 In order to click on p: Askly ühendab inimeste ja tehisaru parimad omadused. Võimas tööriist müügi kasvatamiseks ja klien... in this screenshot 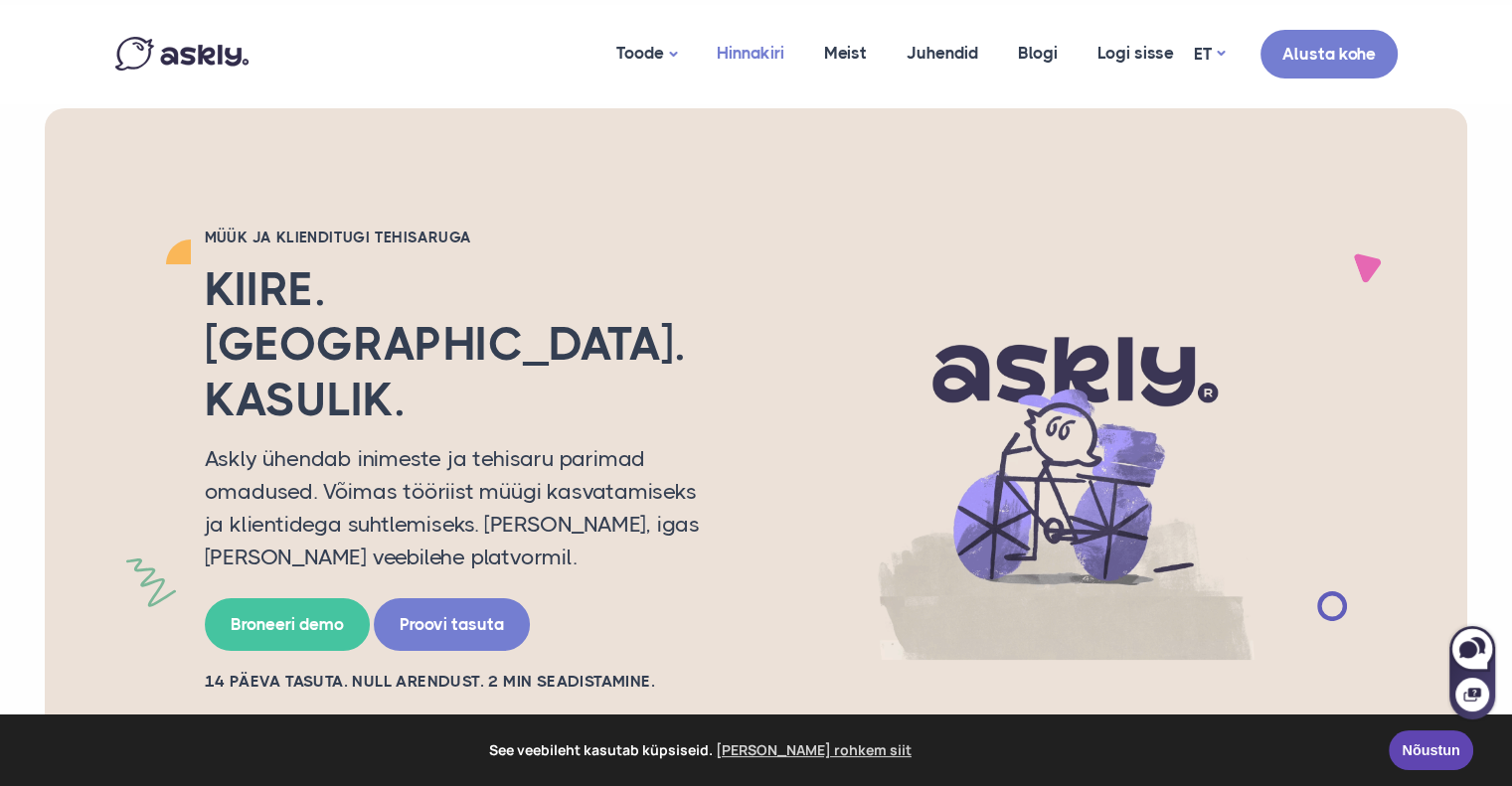, I will do `click(463, 508)`.